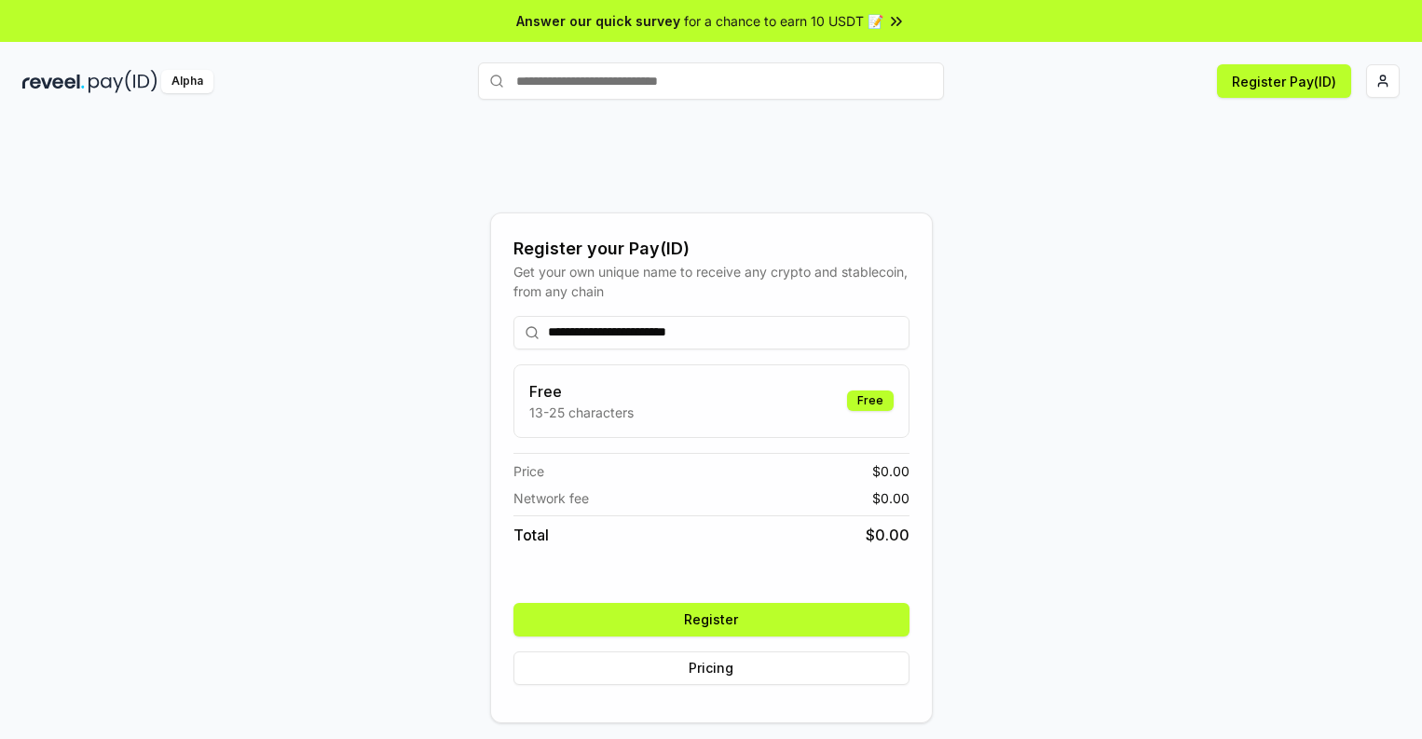 This screenshot has width=1422, height=739. Describe the element at coordinates (531, 535) in the screenshot. I see `span: Total` at that location.